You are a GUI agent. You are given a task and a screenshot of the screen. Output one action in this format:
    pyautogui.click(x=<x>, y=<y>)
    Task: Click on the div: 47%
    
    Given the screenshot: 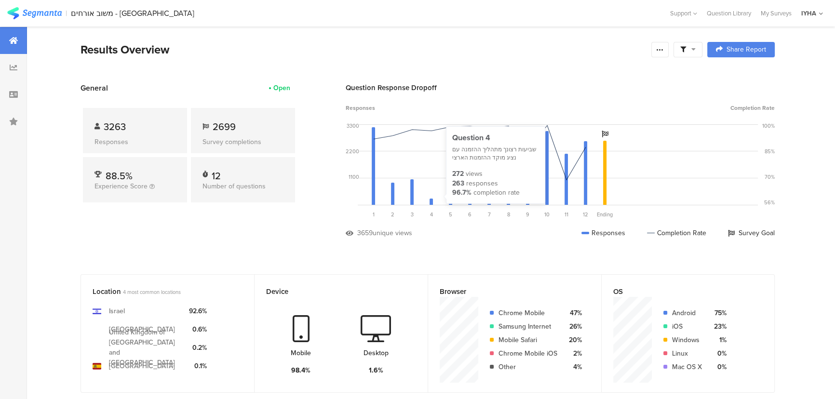 What is the action you would take?
    pyautogui.click(x=573, y=313)
    